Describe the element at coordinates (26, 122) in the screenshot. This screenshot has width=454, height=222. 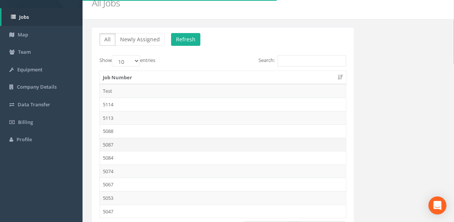
I see `span: Billing` at that location.